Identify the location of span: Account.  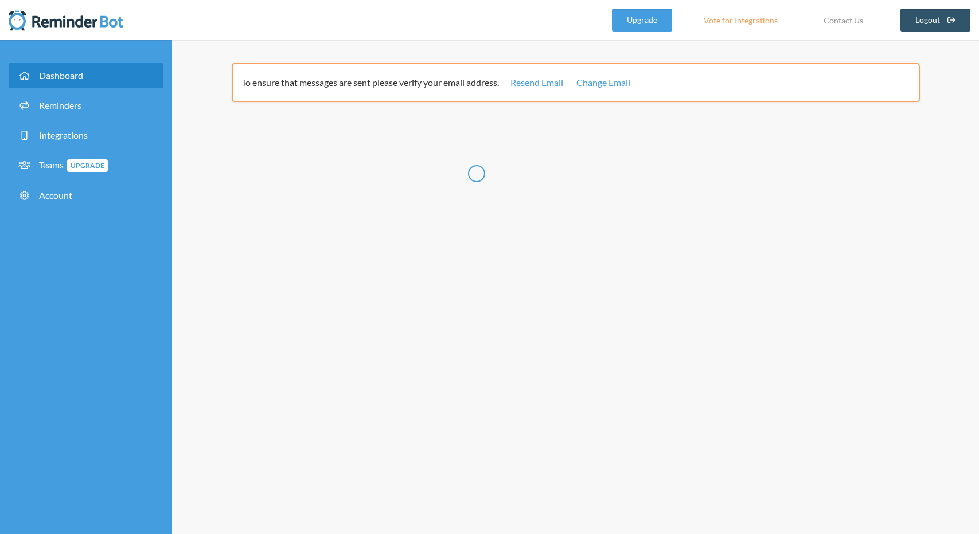
(56, 195).